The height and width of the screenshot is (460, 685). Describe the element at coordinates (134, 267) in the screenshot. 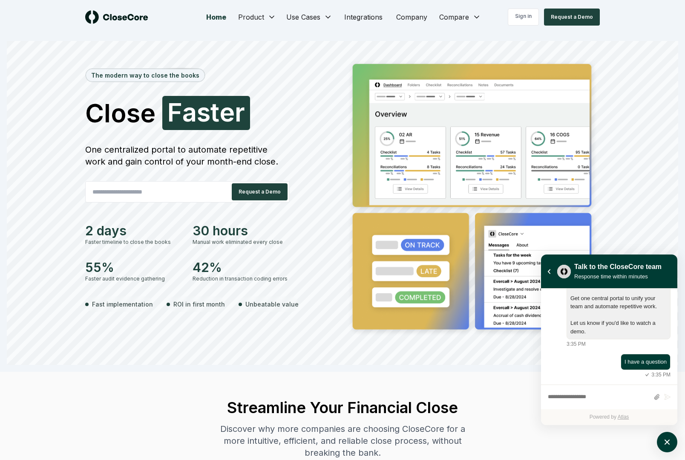

I see `div: 55%` at that location.